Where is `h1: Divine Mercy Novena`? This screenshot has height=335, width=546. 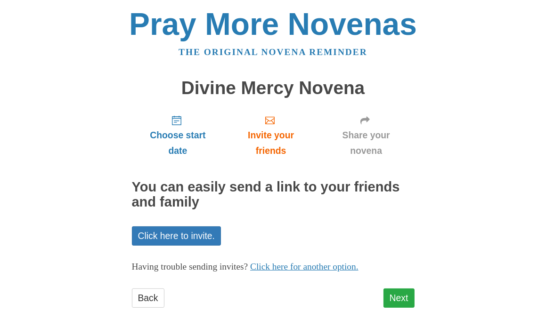 h1: Divine Mercy Novena is located at coordinates (273, 88).